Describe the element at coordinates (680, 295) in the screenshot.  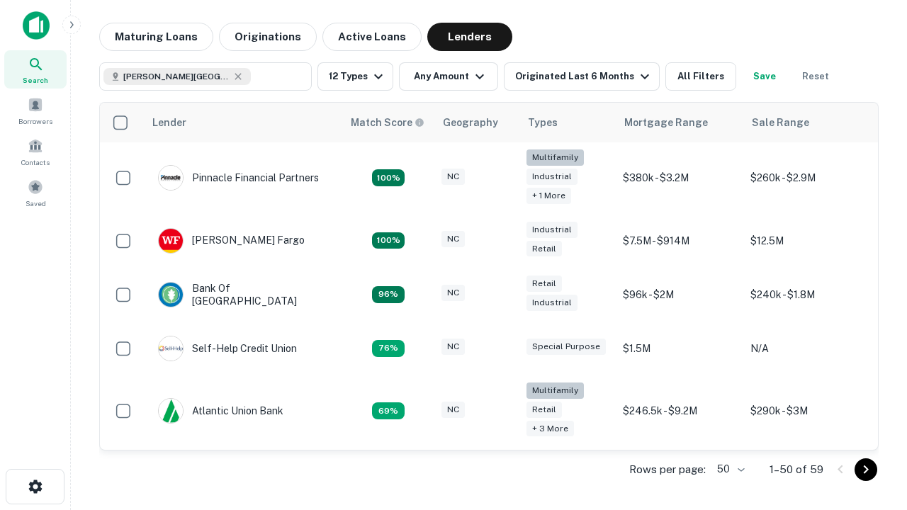
I see `td: $96k - $2M` at that location.